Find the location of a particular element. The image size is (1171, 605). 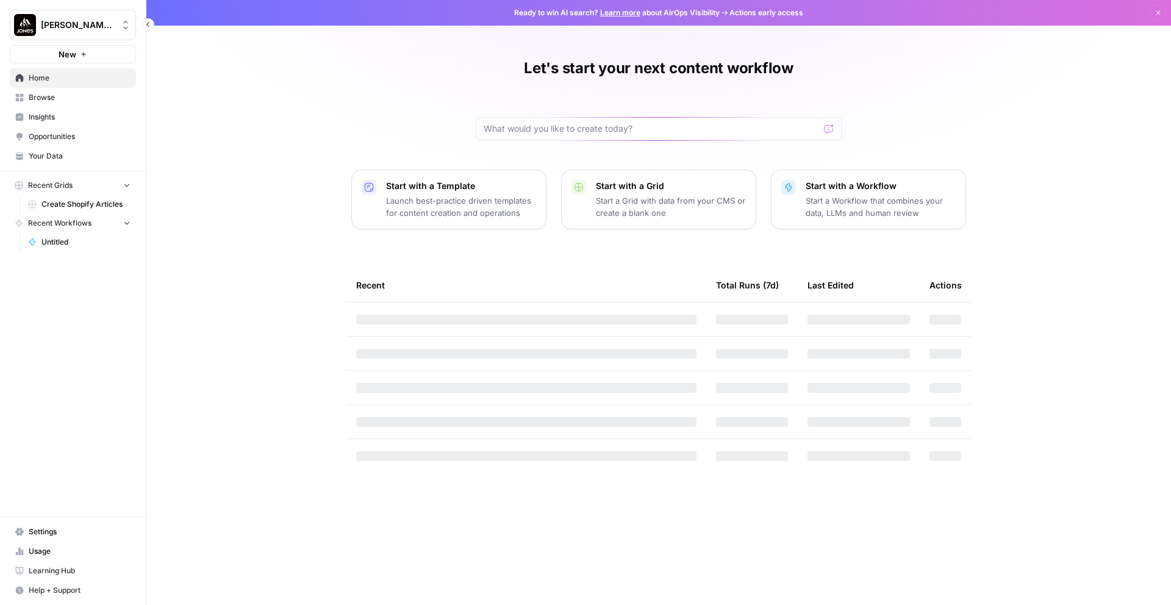

span: Opportunities is located at coordinates (79, 137).